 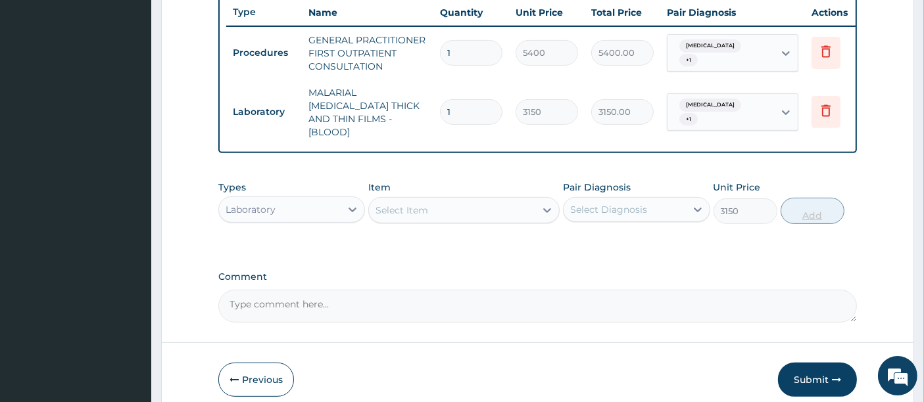 I want to click on img: d_794563401_company_1708531726252_794563401, so click(x=39, y=82).